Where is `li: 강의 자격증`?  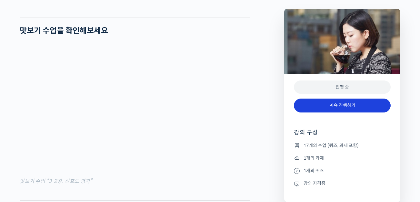 li: 강의 자격증 is located at coordinates (342, 183).